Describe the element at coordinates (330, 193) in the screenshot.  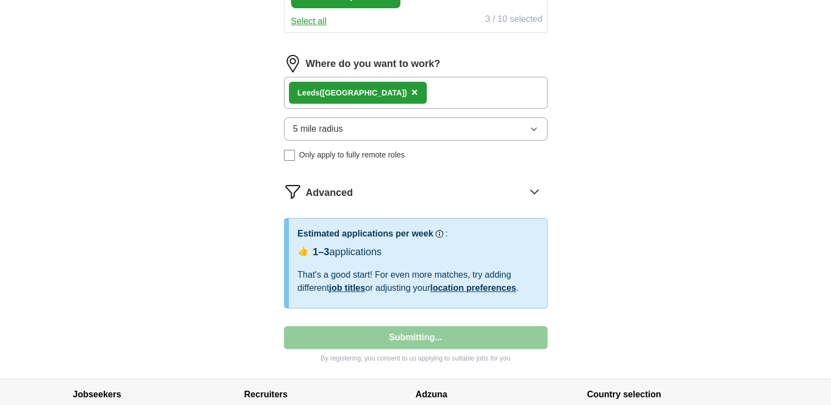
I see `span: Advanced` at that location.